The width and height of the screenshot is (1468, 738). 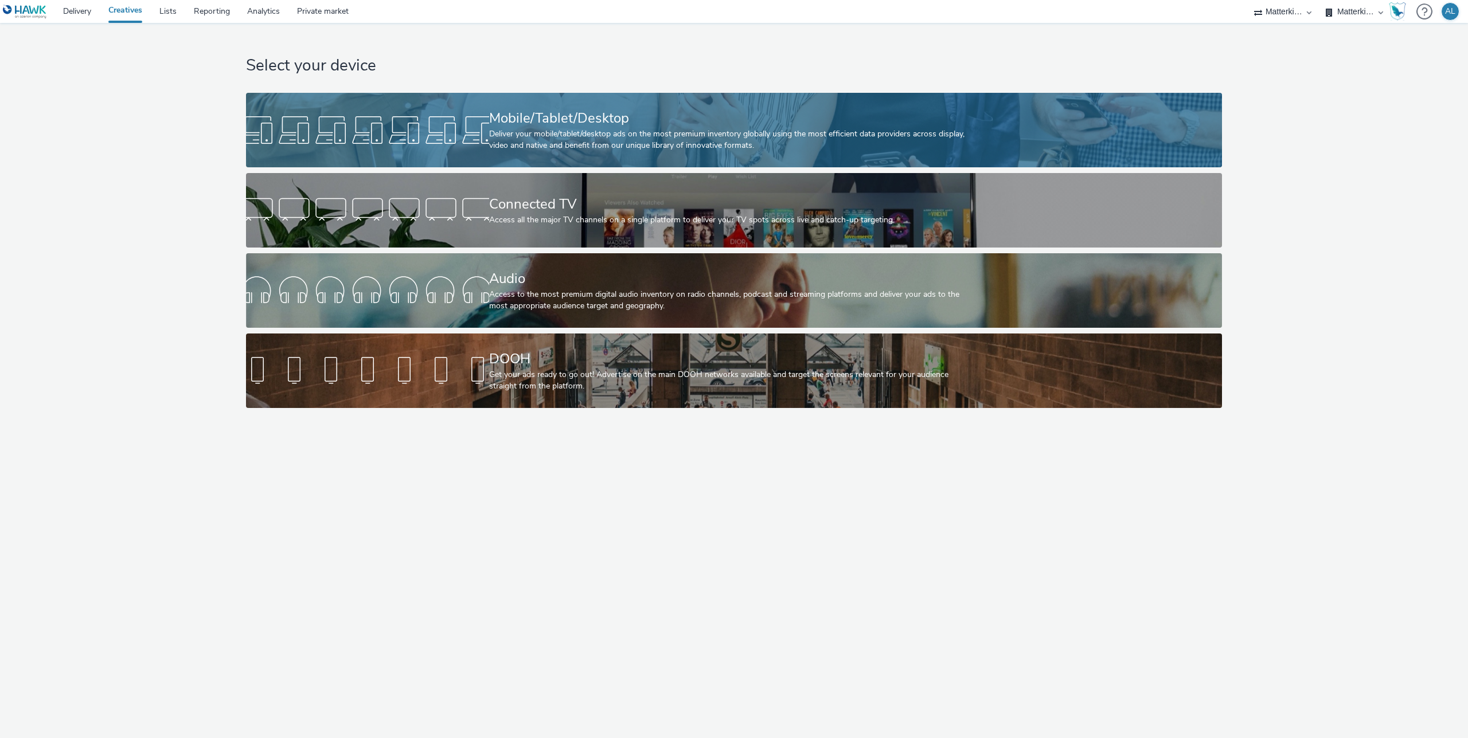 I want to click on div: Get your ads ready to go out! Advertise on the main DOOH networks available and target the screen..., so click(x=732, y=381).